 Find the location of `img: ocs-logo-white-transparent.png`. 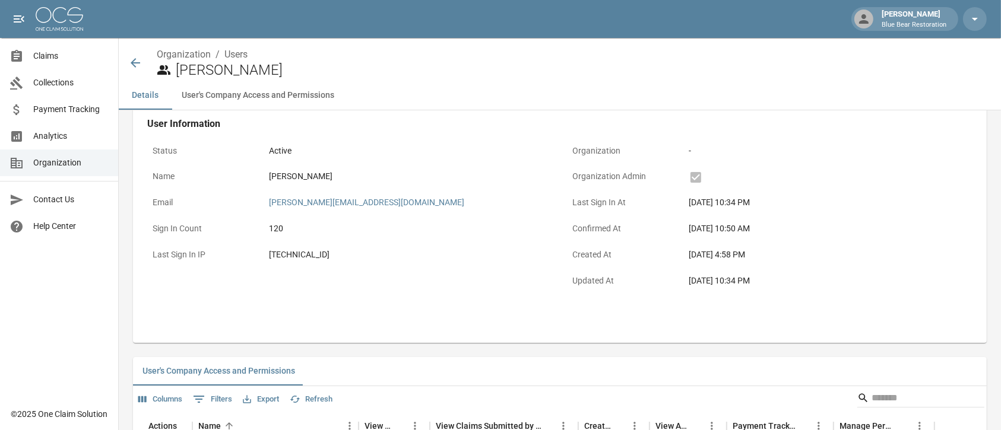

img: ocs-logo-white-transparent.png is located at coordinates (59, 19).